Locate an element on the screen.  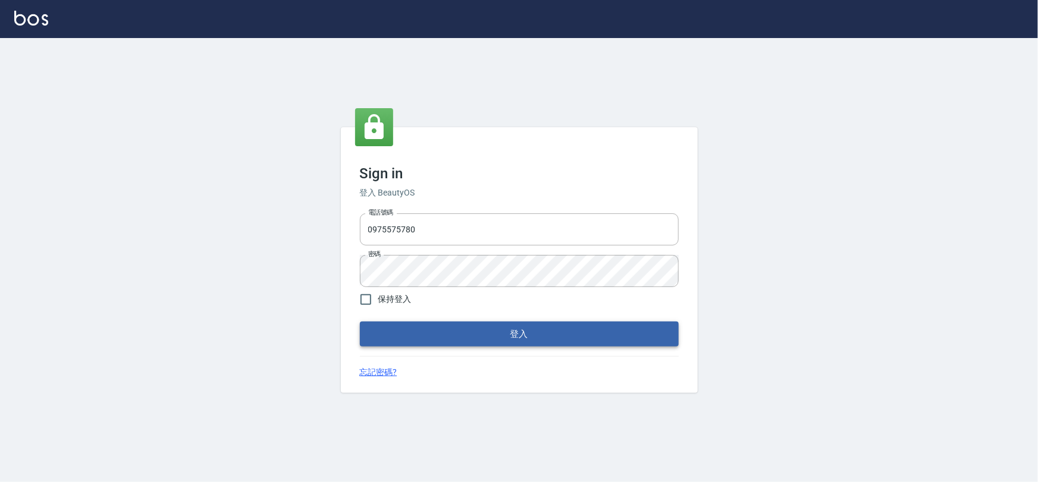
a: 忘記密碼? is located at coordinates (378, 372).